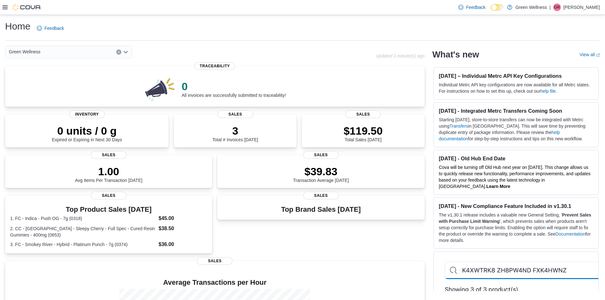 This screenshot has height=300, width=605. Describe the element at coordinates (498, 186) in the screenshot. I see `strong: Learn More` at that location.